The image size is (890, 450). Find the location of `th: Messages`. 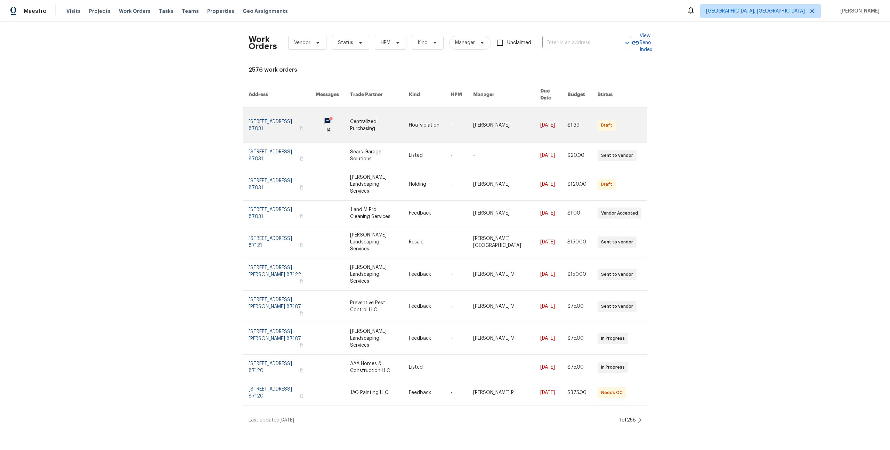

th: Messages is located at coordinates (327, 95).